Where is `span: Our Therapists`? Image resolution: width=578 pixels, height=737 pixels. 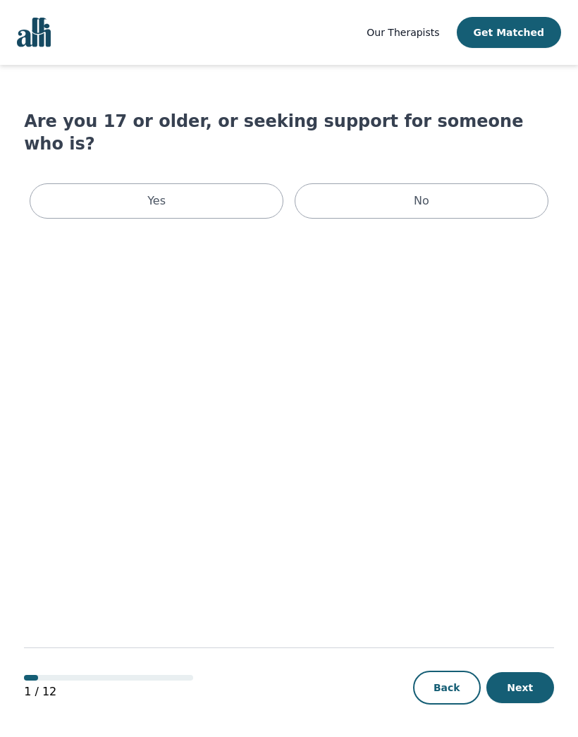 span: Our Therapists is located at coordinates (403, 32).